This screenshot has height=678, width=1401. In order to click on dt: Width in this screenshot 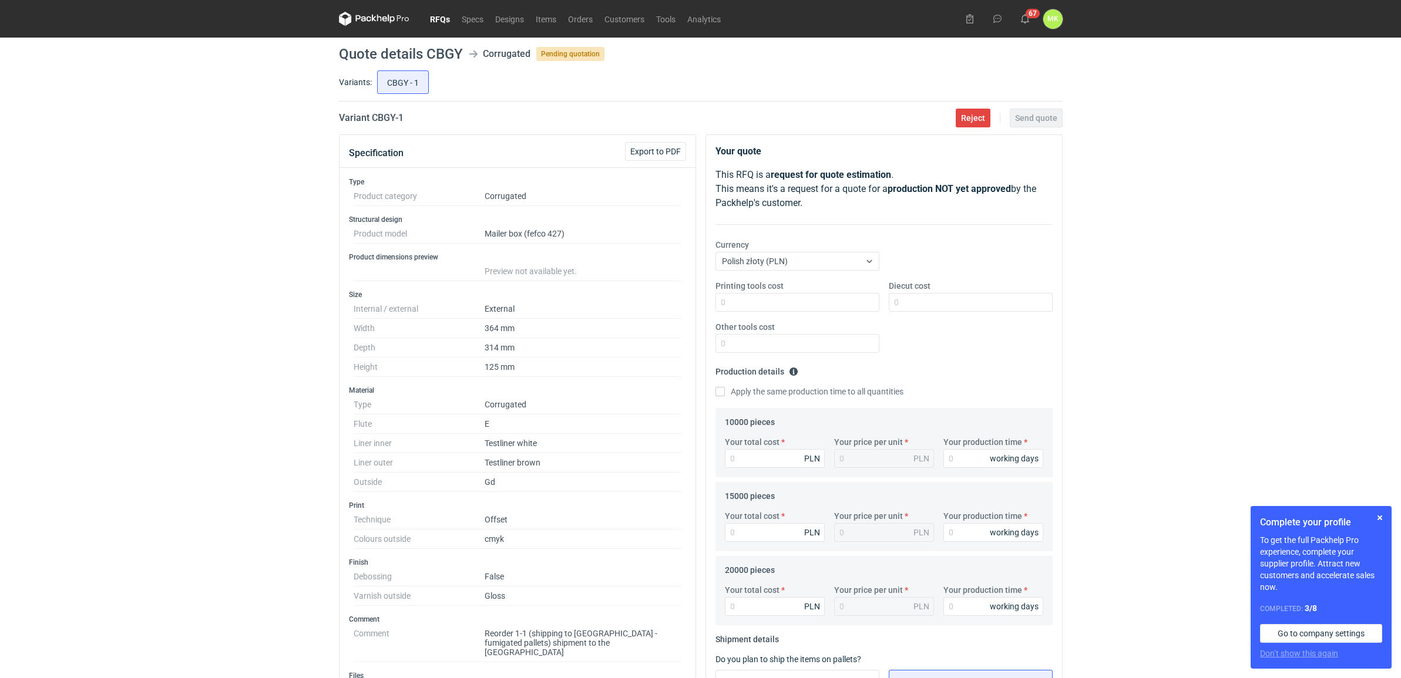, I will do `click(419, 328)`.